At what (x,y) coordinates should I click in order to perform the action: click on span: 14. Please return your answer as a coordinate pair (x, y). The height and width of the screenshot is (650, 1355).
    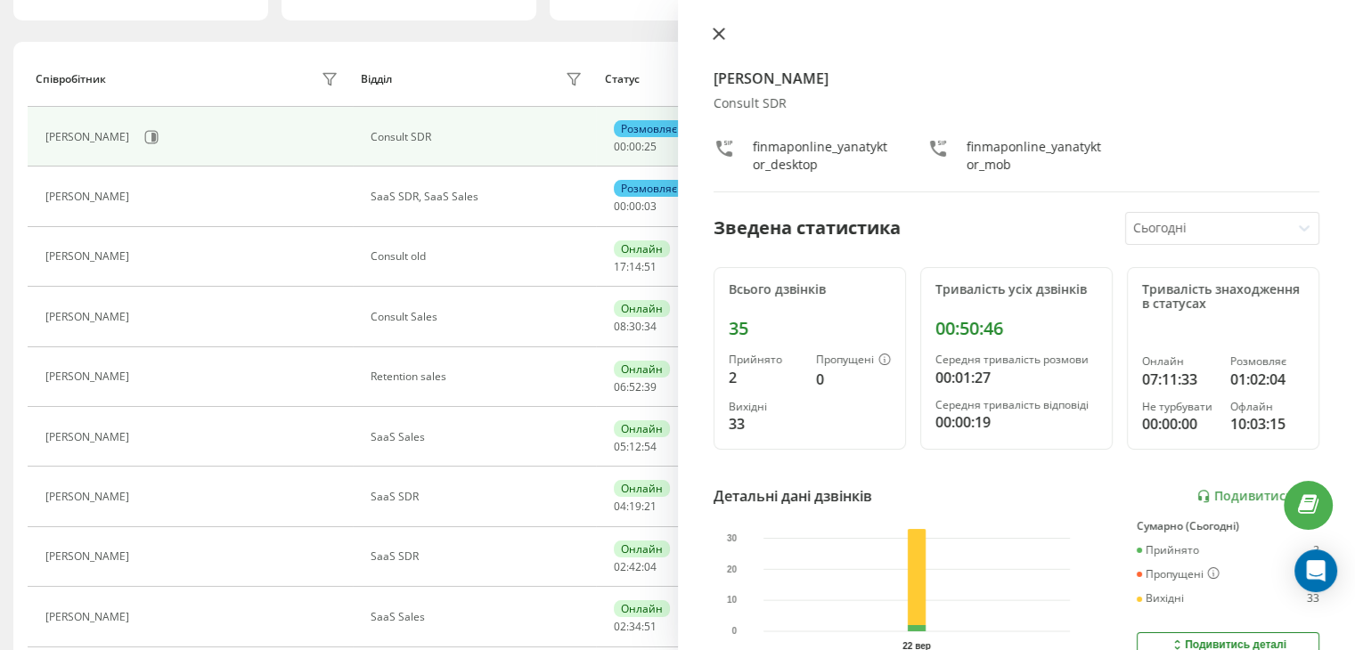
    Looking at the image, I should click on (635, 266).